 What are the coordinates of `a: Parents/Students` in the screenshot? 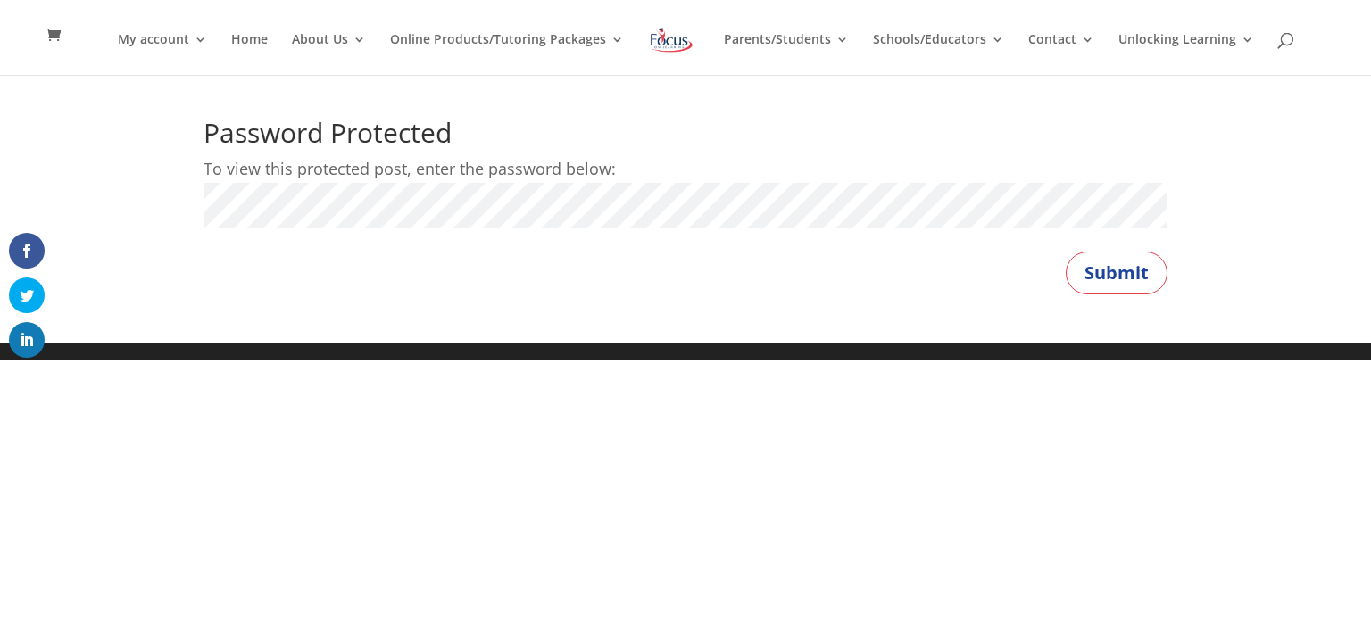 It's located at (786, 54).